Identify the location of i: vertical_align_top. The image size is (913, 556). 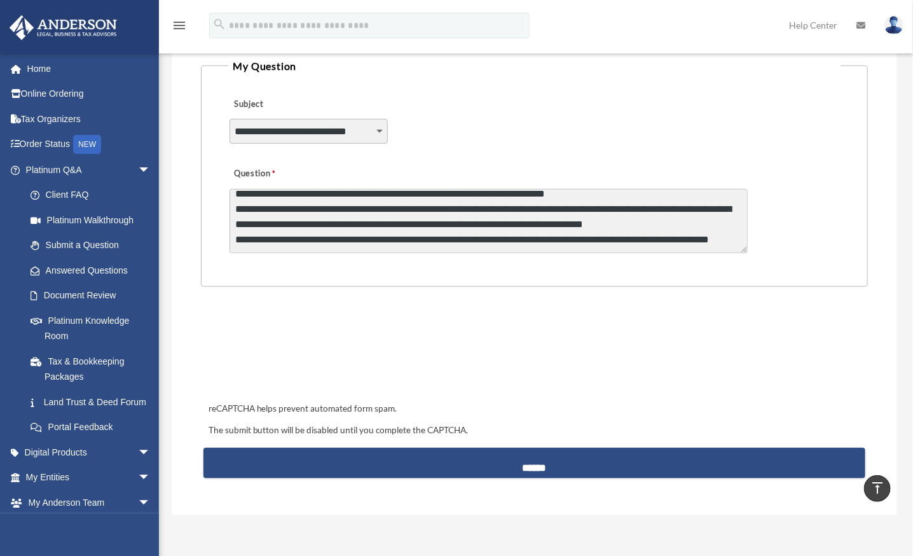
(878, 488).